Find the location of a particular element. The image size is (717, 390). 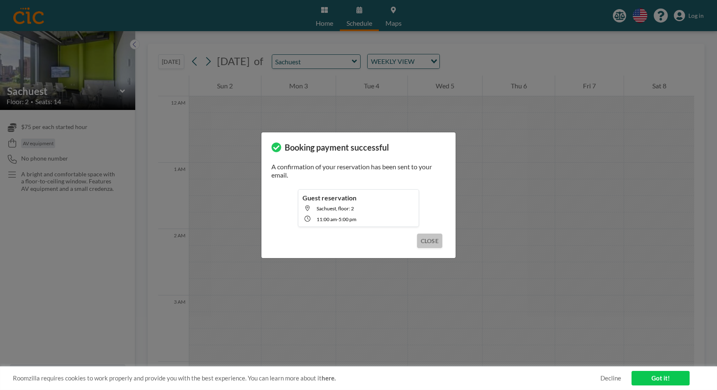

span: Sachuest, floor: 2 is located at coordinates (335, 208).